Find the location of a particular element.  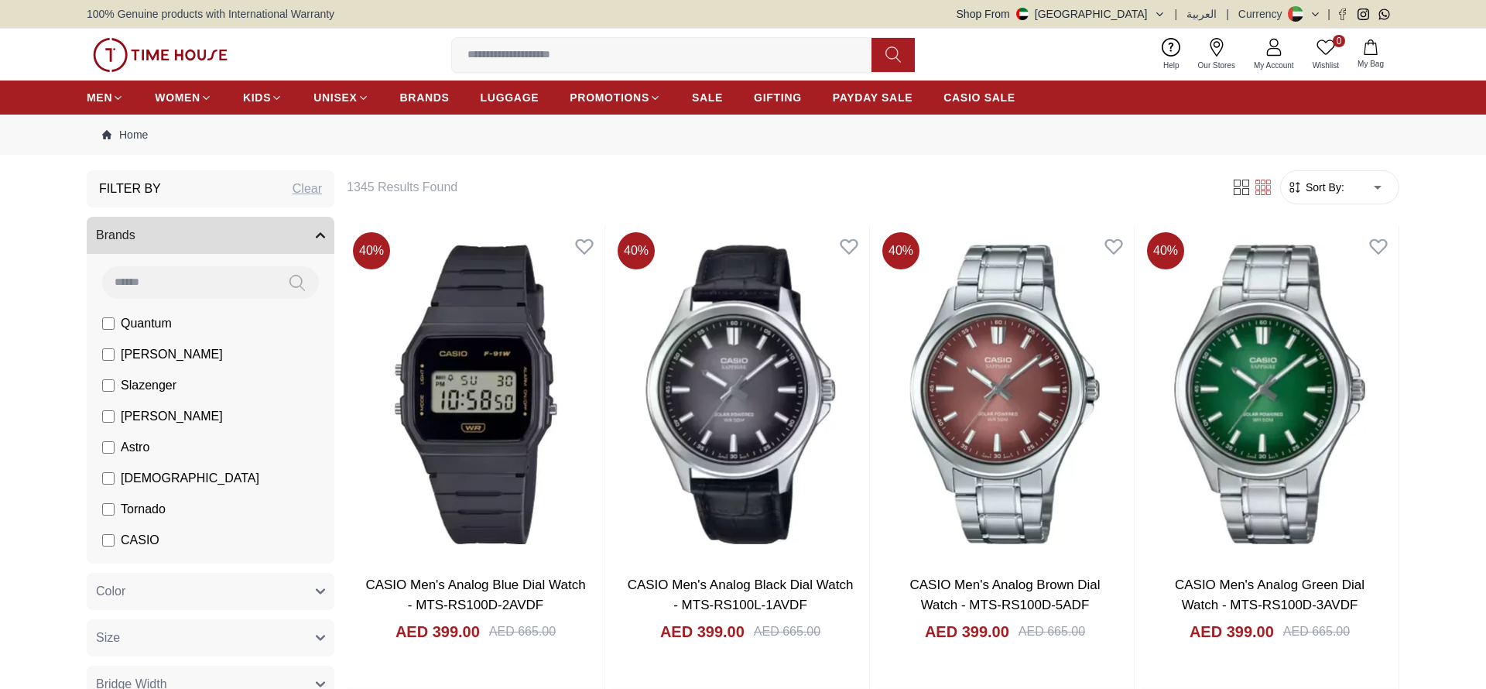

img: CASIO Men's Analog Blue Dial Watch - MTS-RS100D-2AVDF is located at coordinates (475, 394).